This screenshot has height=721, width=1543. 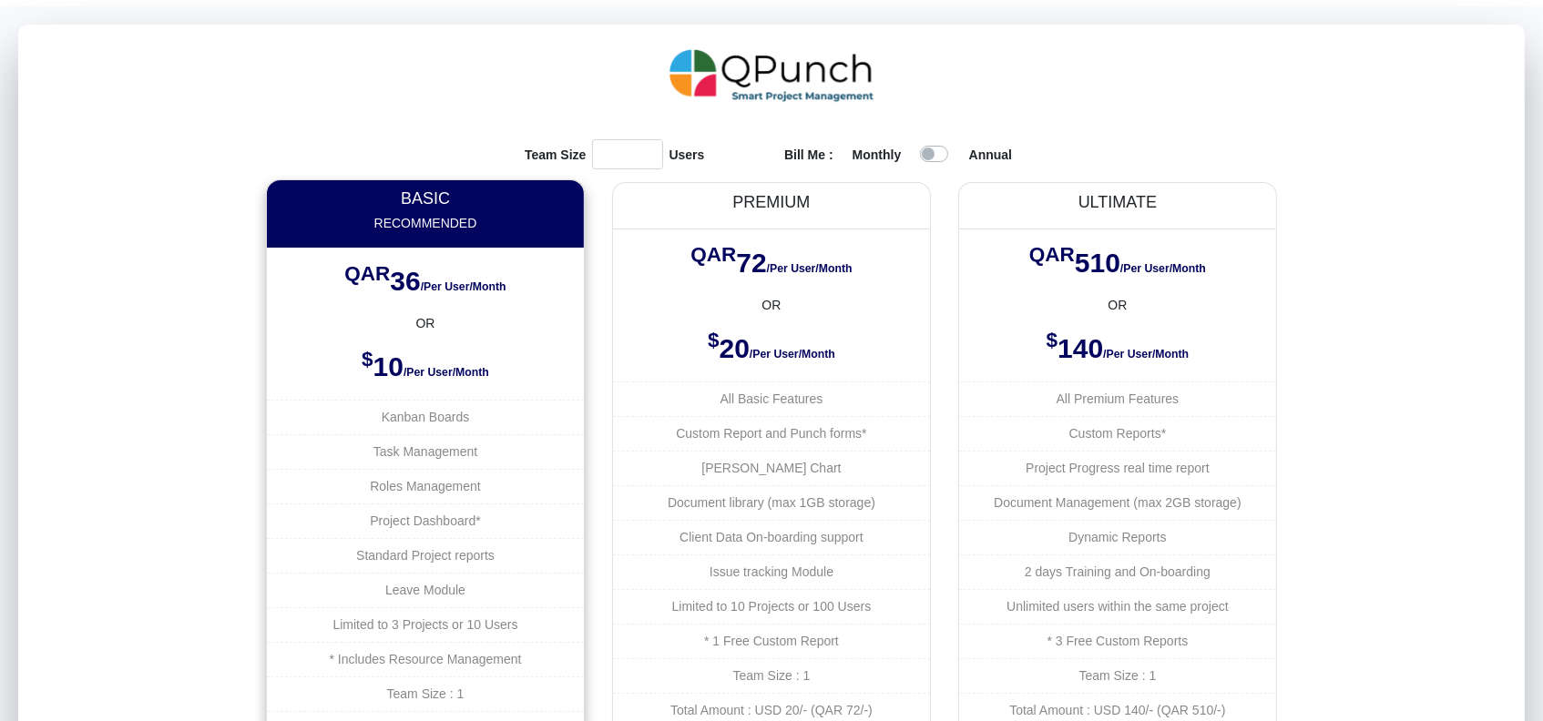 I want to click on strong: Bill Me :, so click(x=809, y=155).